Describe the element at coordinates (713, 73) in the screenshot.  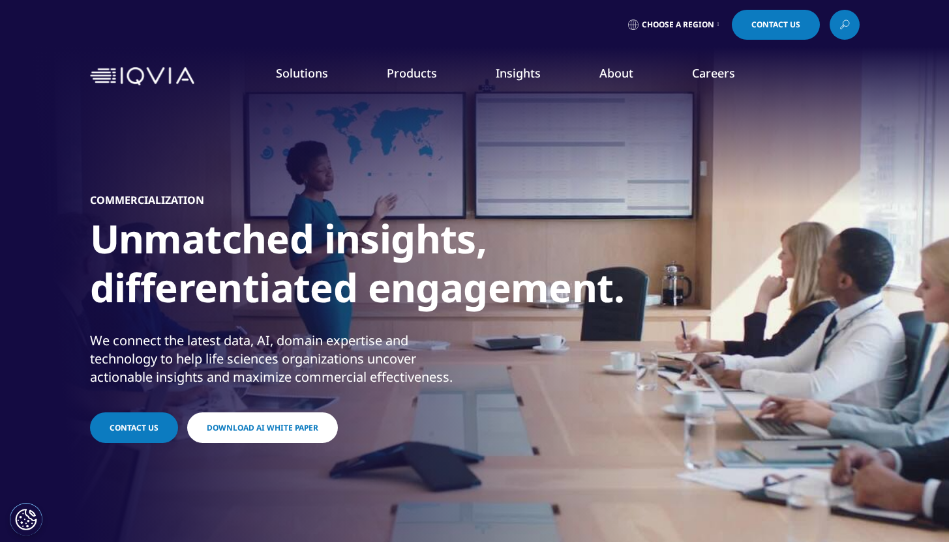
I see `a: Careers` at that location.